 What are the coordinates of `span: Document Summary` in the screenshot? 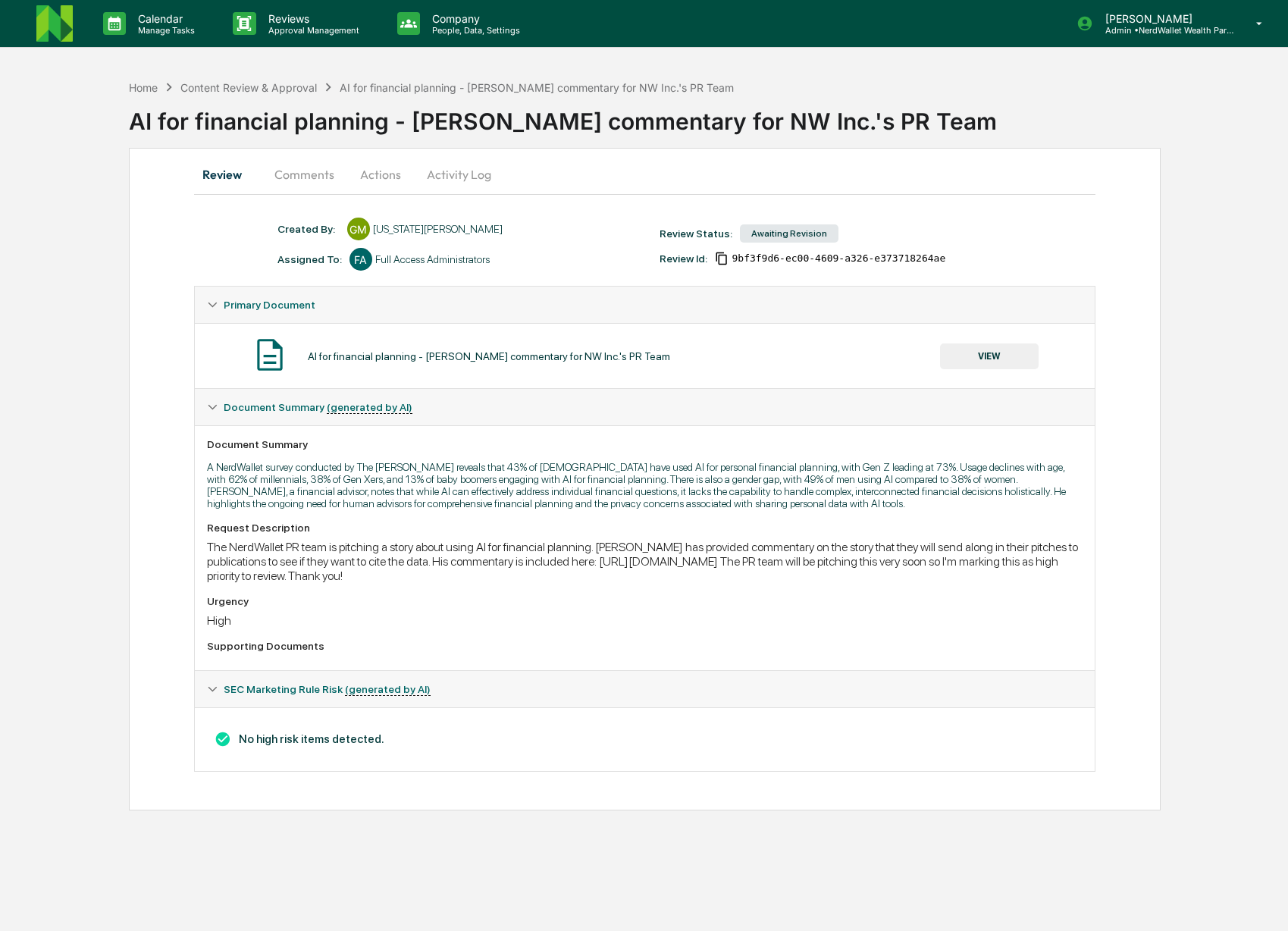 It's located at (318, 407).